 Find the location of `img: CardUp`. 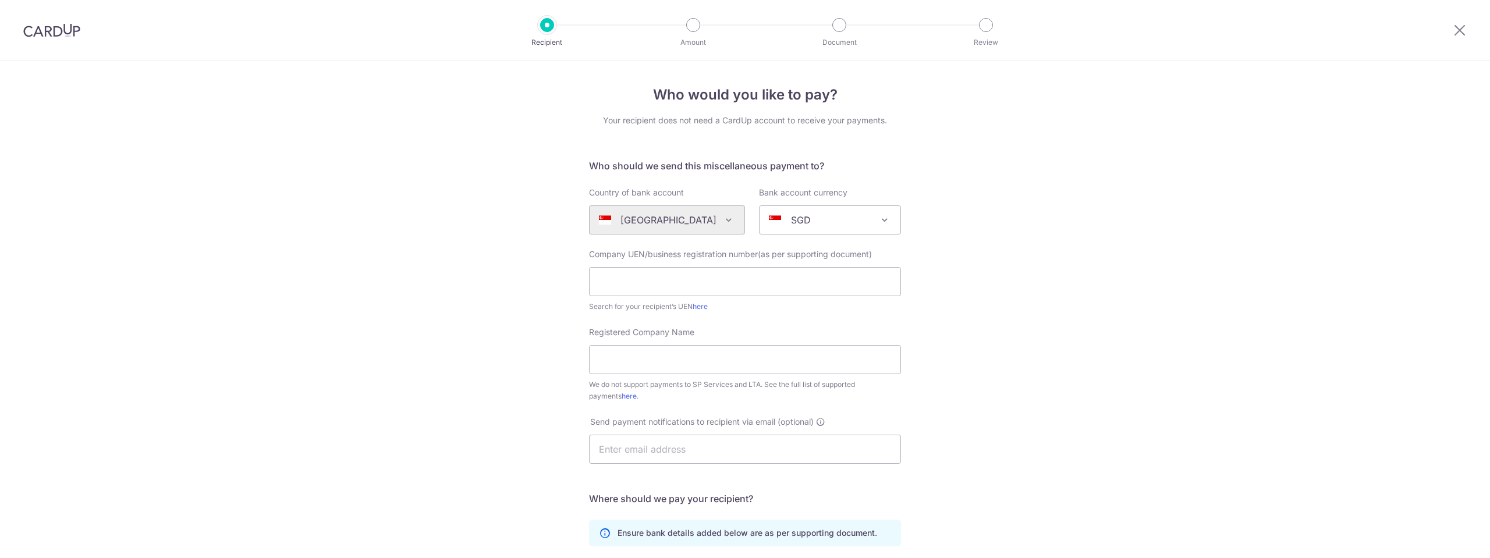

img: CardUp is located at coordinates (52, 30).